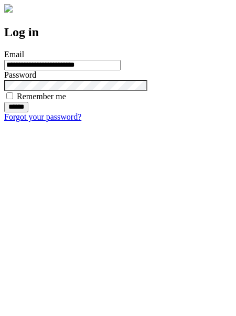  I want to click on img: logo-4e3dc11c47720685a147b03b5a06dd966a58ff35d612b21f08c02c0306f2b779.png, so click(8, 8).